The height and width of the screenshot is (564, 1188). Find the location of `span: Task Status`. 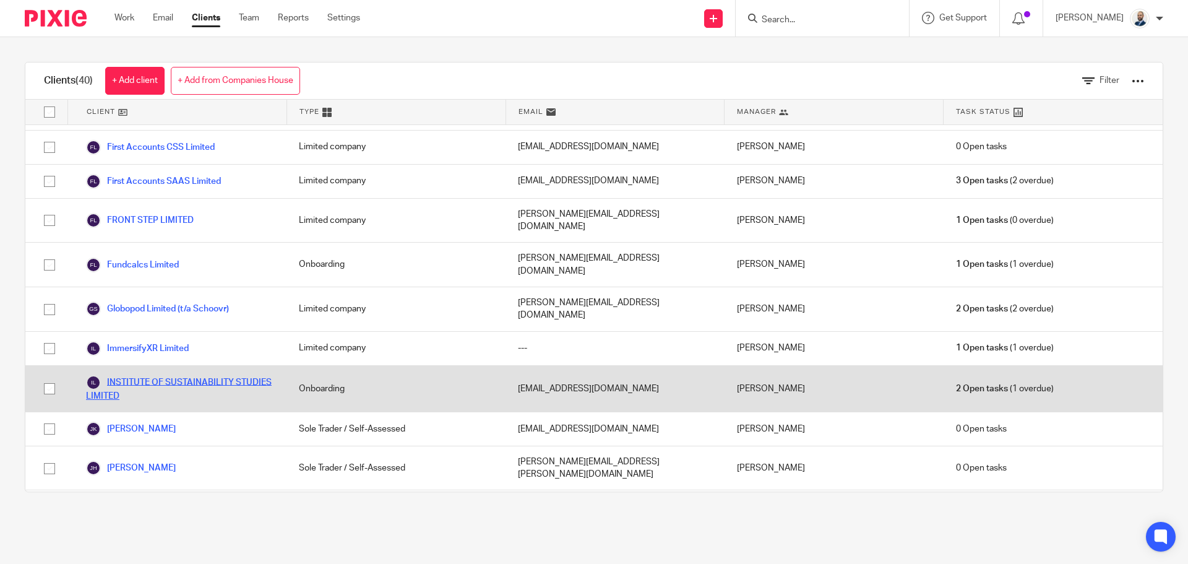

span: Task Status is located at coordinates (983, 111).